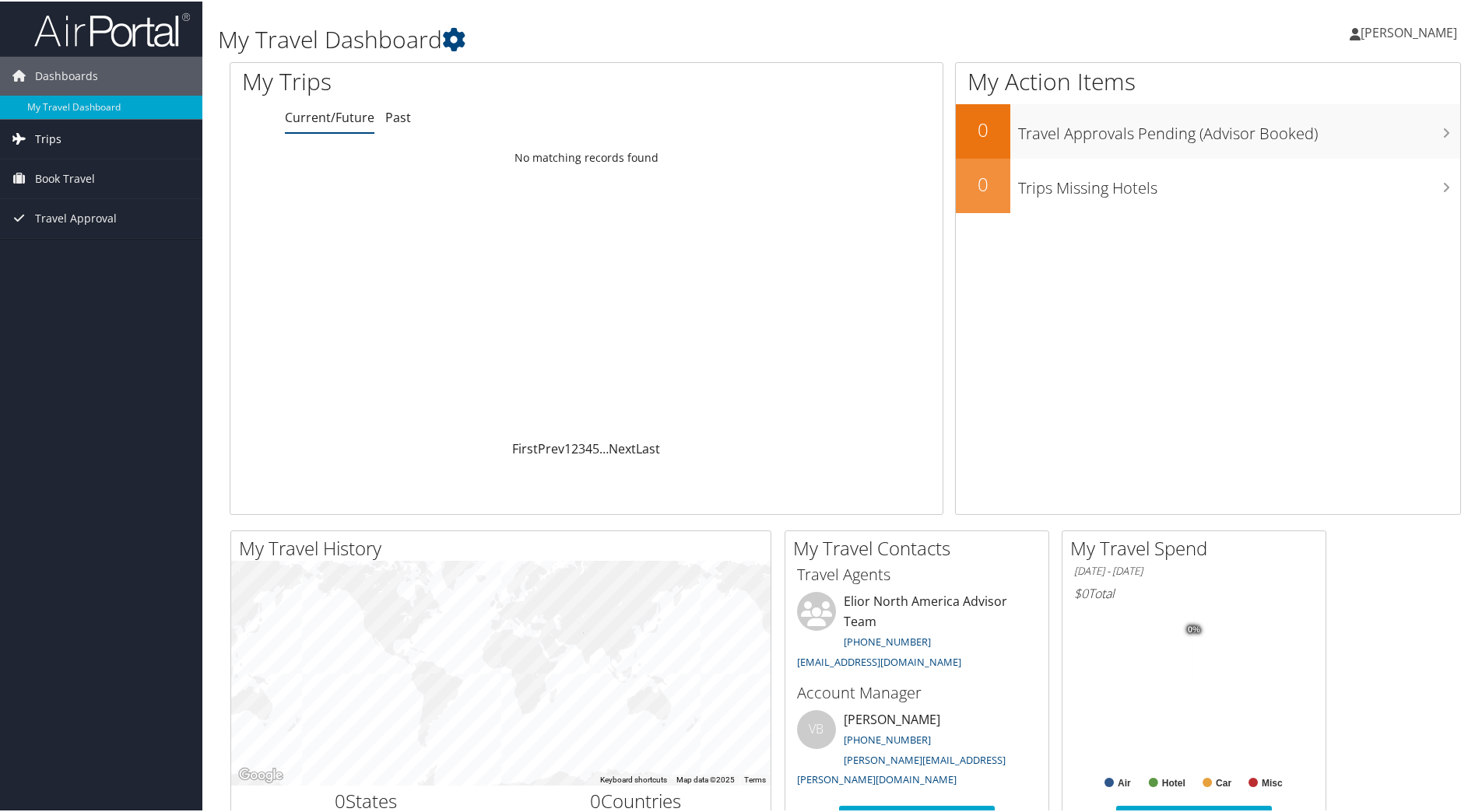 The height and width of the screenshot is (812, 1482). What do you see at coordinates (633, 779) in the screenshot?
I see `button: Keyboard shortcuts` at bounding box center [633, 779].